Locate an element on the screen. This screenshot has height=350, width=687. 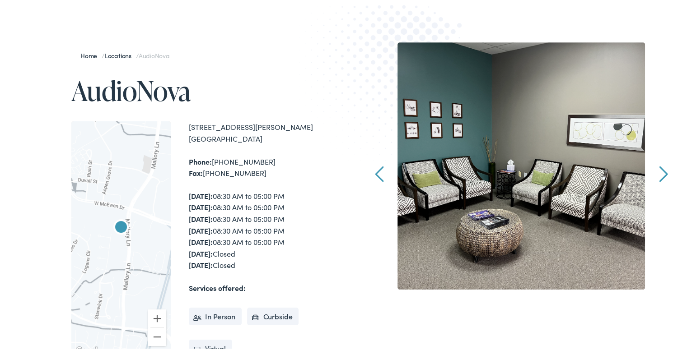
button: Zoom in is located at coordinates (157, 317).